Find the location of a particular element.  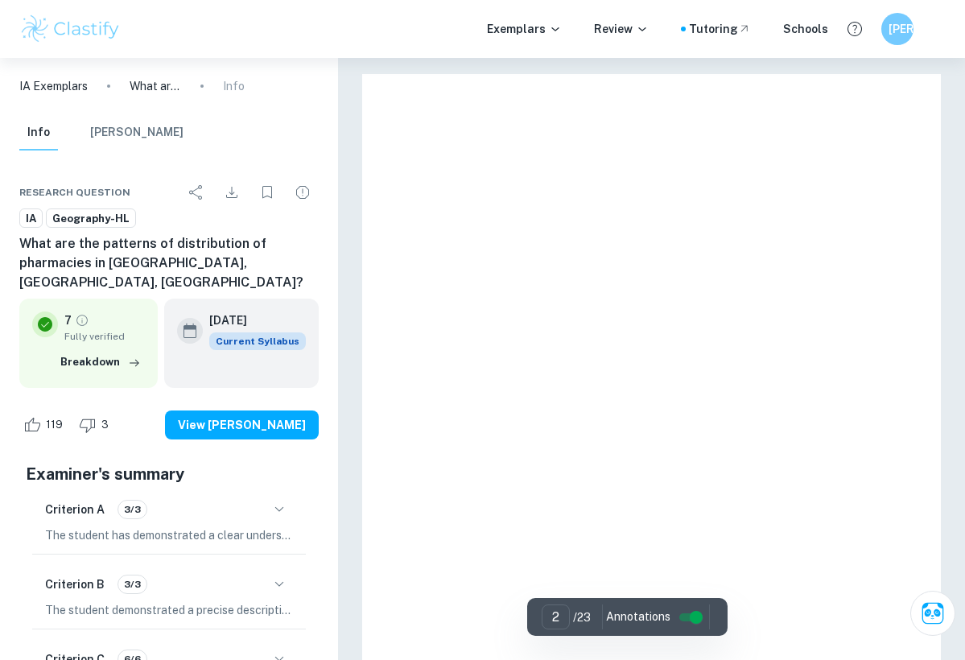

p: 7 is located at coordinates (68, 320).